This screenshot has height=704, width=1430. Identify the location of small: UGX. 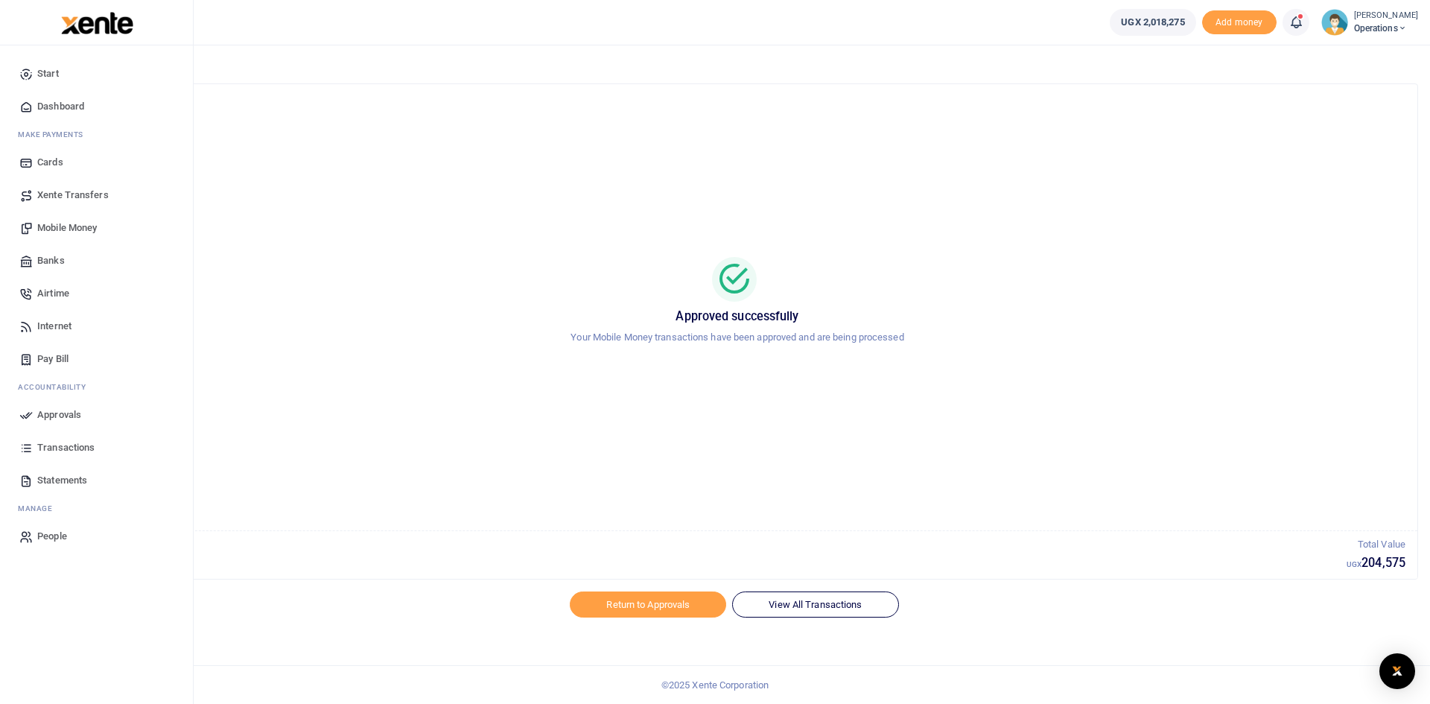
(1354, 564).